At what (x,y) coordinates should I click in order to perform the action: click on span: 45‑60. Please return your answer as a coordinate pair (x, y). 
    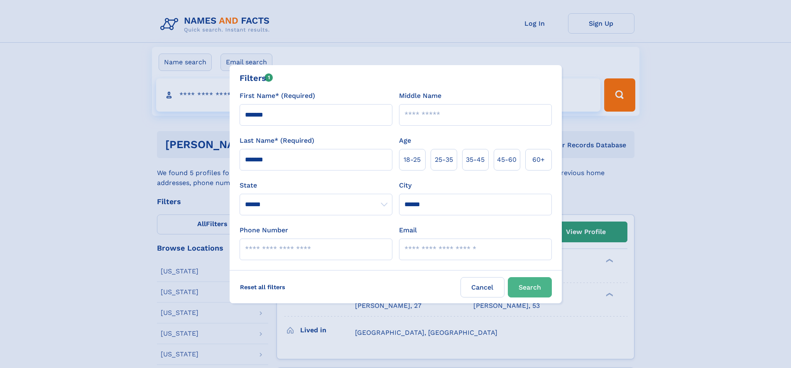
    Looking at the image, I should click on (507, 160).